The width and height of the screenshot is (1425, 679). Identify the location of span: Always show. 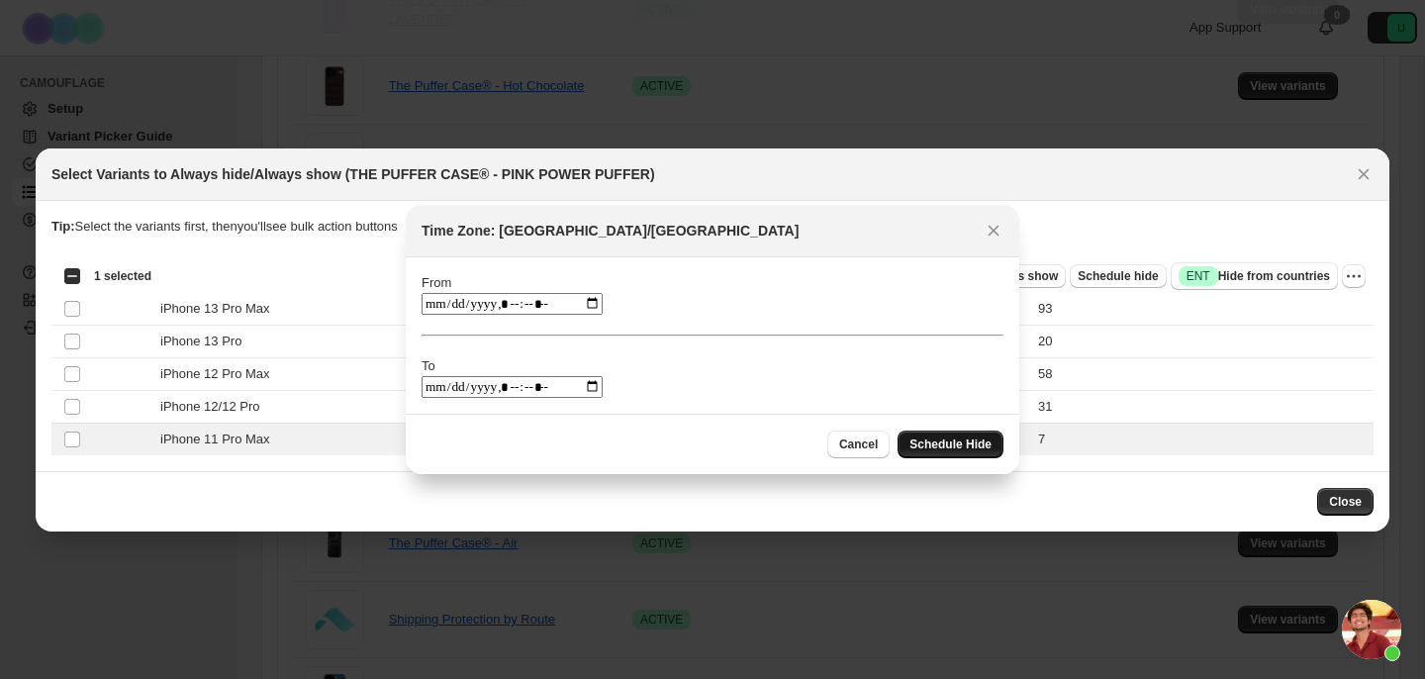
(1020, 276).